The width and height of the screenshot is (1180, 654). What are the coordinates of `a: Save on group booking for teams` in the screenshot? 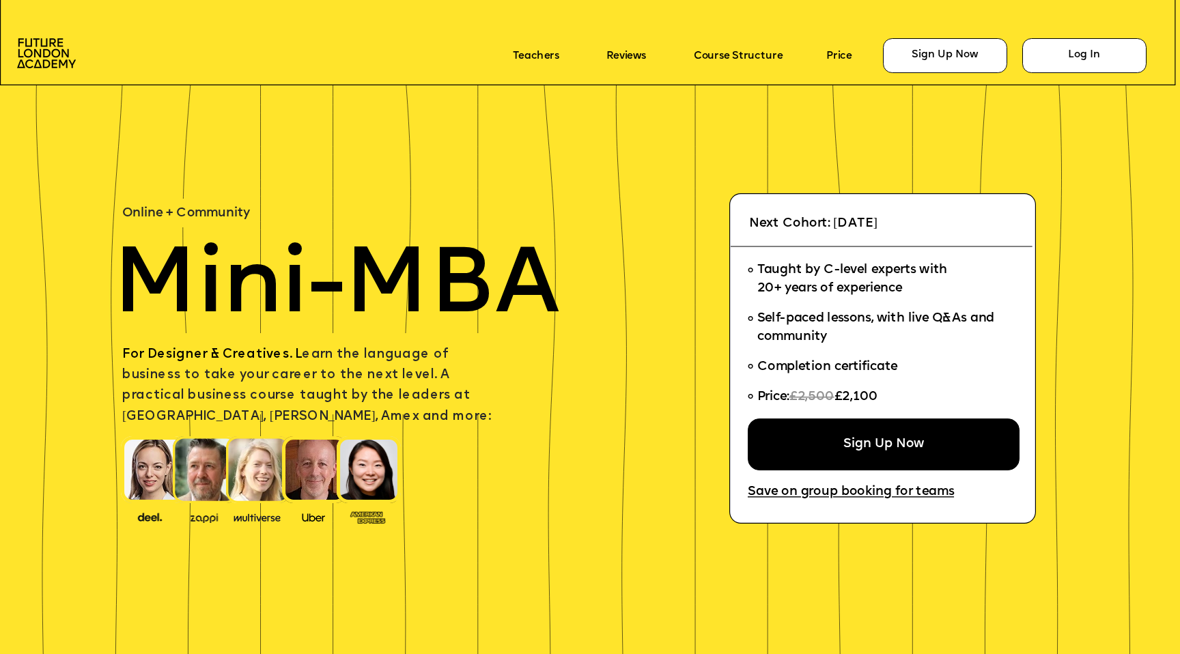 It's located at (851, 493).